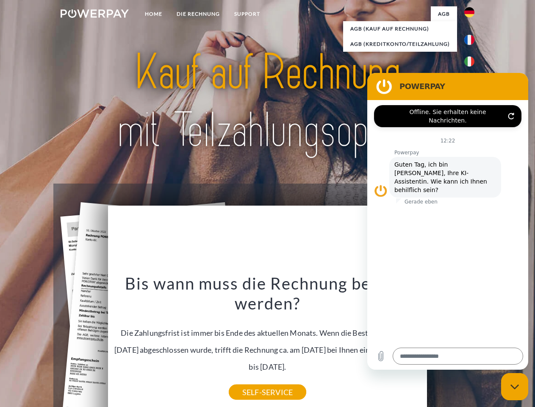  What do you see at coordinates (198, 14) in the screenshot?
I see `a: DIE RECHNUNG` at bounding box center [198, 14].